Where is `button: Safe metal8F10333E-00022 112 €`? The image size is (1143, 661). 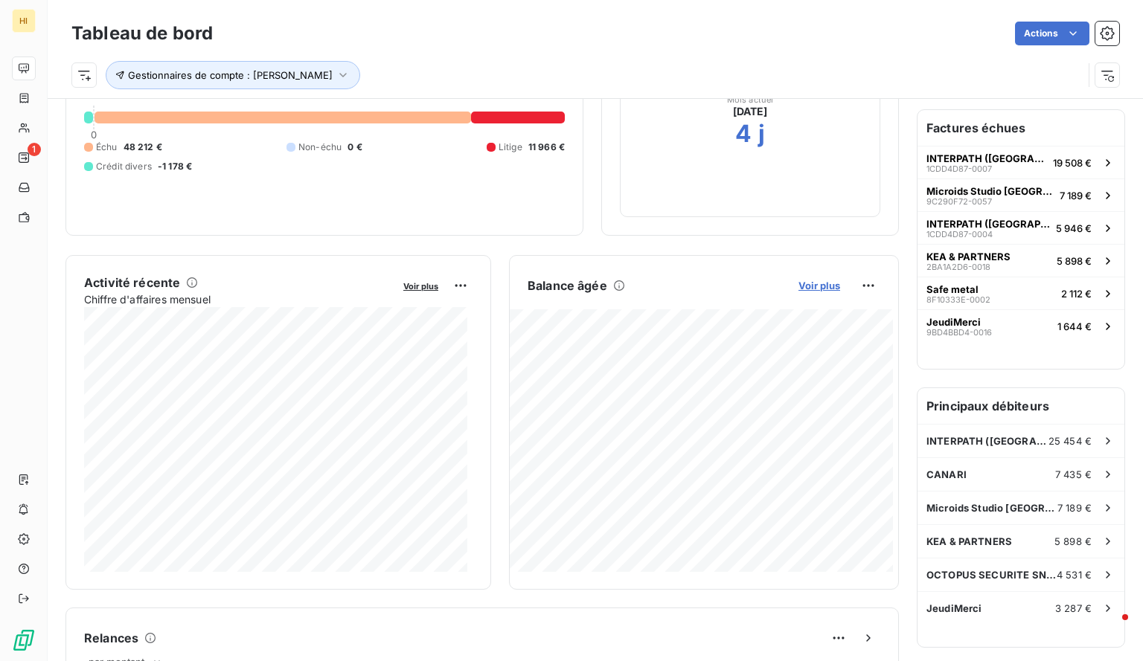
button: Safe metal8F10333E-00022 112 € is located at coordinates (1021, 293).